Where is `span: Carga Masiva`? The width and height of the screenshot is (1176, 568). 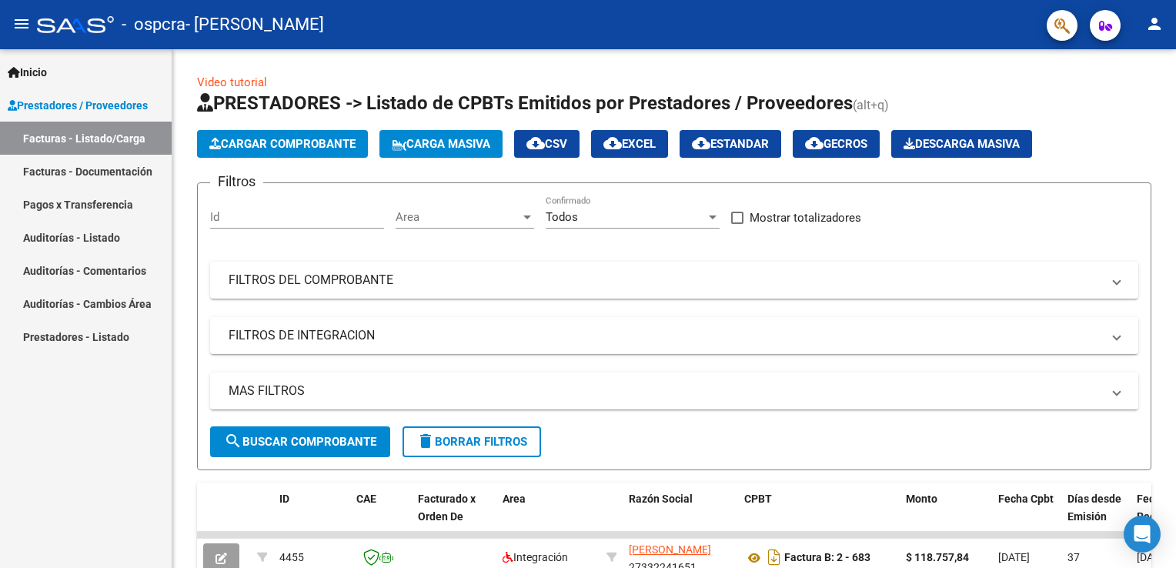 span: Carga Masiva is located at coordinates (441, 144).